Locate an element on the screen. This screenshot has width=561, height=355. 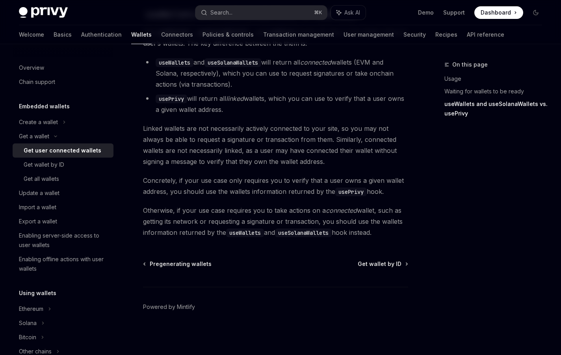
div: Chain support is located at coordinates (37, 82).